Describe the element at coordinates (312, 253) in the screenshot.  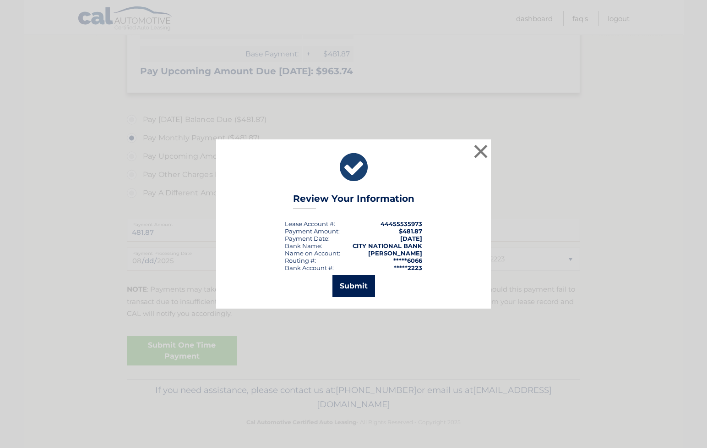
I see `div: Name on Account:` at that location.